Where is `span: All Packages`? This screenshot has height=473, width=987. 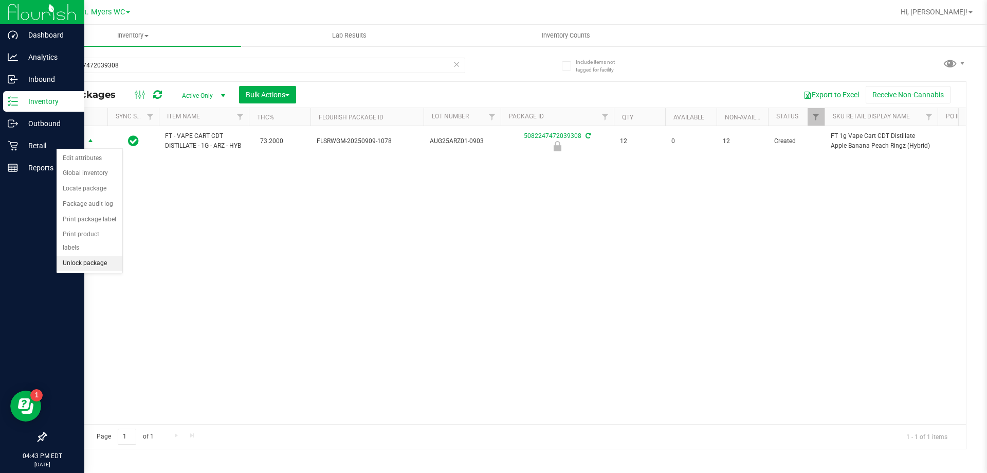 span: All Packages is located at coordinates (89, 95).